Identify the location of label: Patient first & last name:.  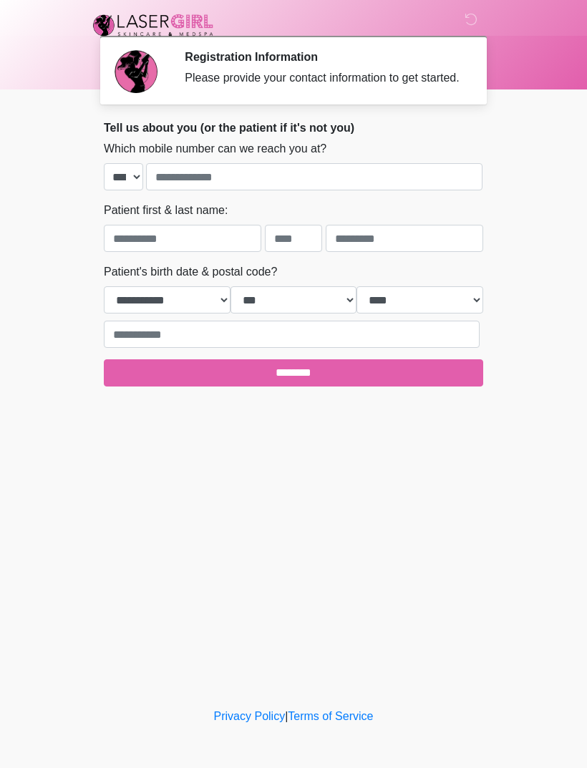
(165, 210).